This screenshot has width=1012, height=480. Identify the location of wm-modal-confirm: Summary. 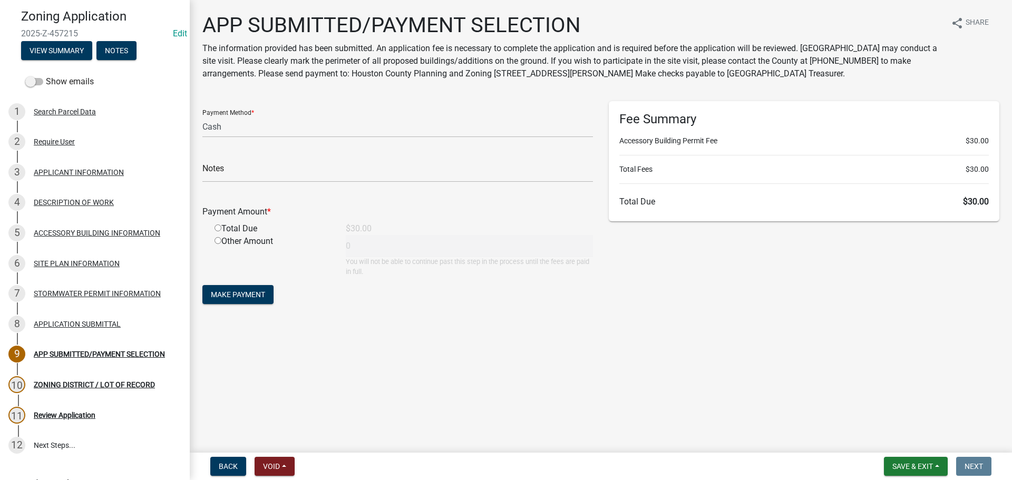
(56, 51).